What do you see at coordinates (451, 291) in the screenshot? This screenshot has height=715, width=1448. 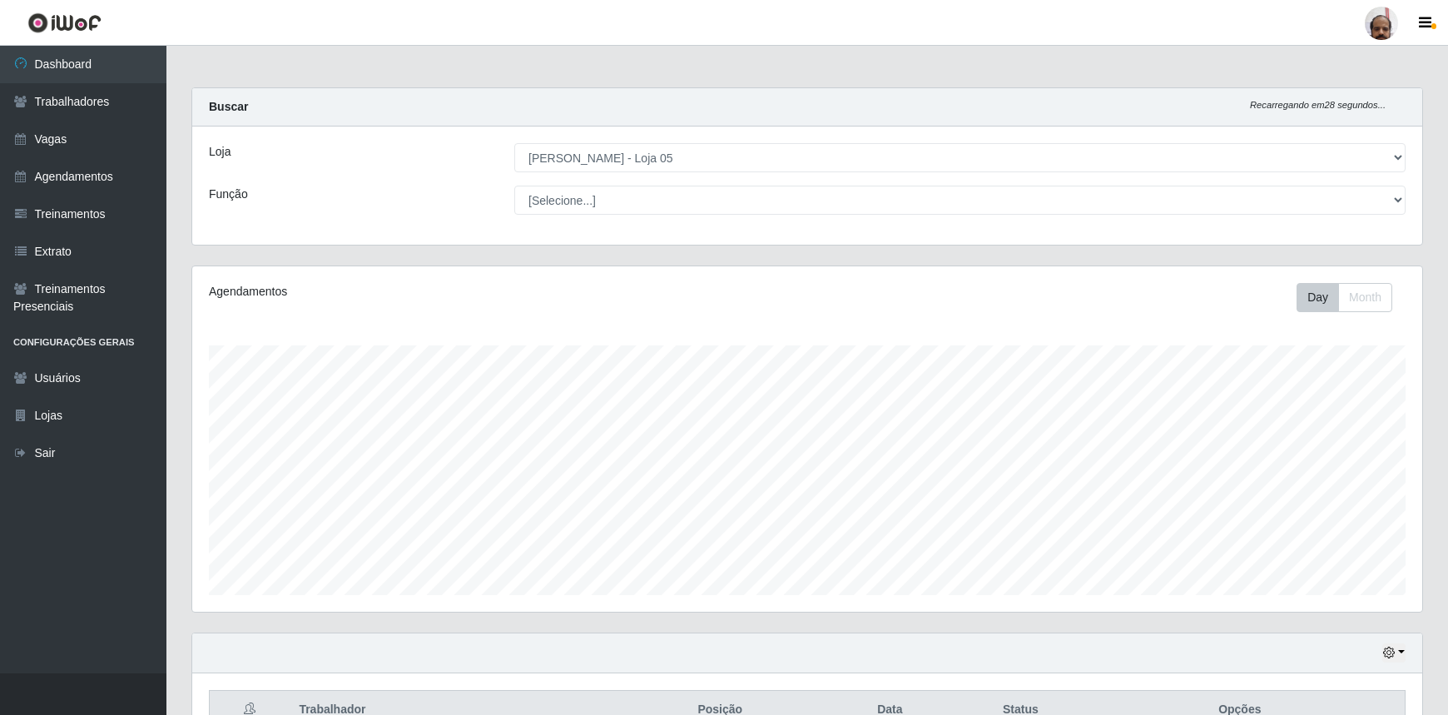 I see `div: Agendamentos` at bounding box center [451, 291].